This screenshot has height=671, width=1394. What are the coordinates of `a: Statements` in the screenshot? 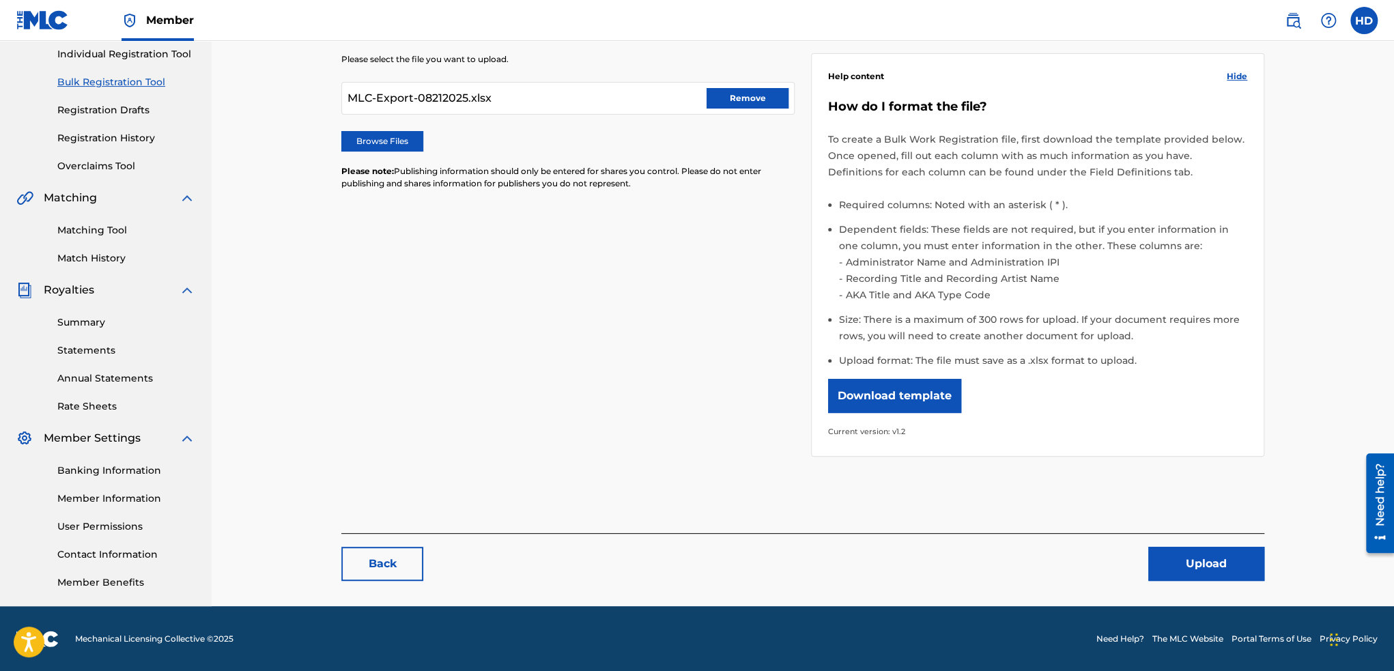 It's located at (126, 350).